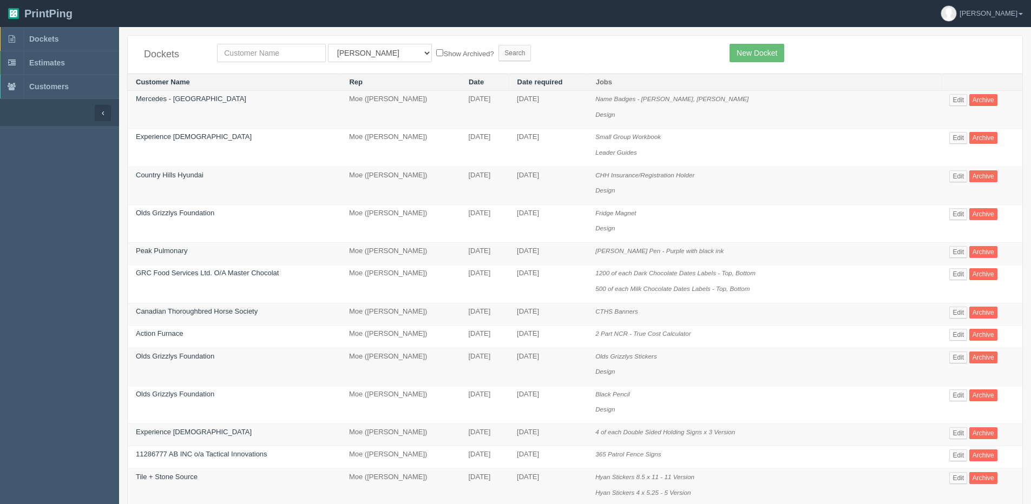  What do you see at coordinates (643, 333) in the screenshot?
I see `i: 2 Part NCR - True Cost Calculator` at bounding box center [643, 333].